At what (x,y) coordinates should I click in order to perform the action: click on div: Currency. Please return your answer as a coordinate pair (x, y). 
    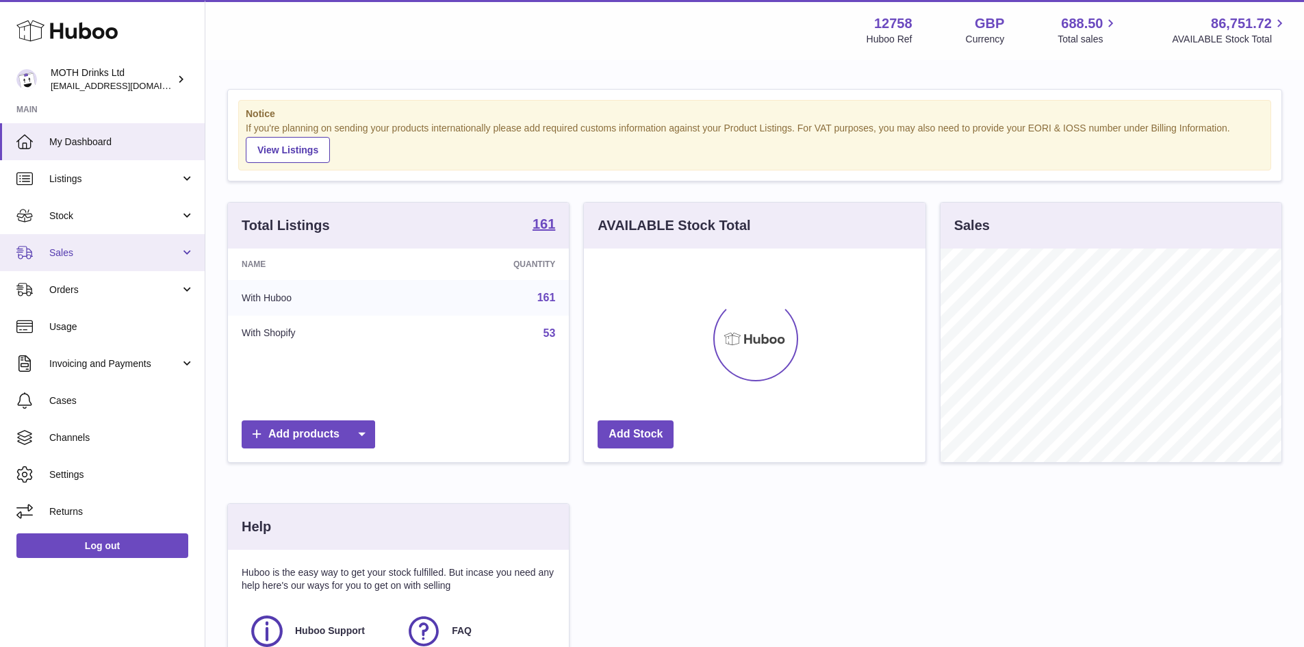
    Looking at the image, I should click on (985, 39).